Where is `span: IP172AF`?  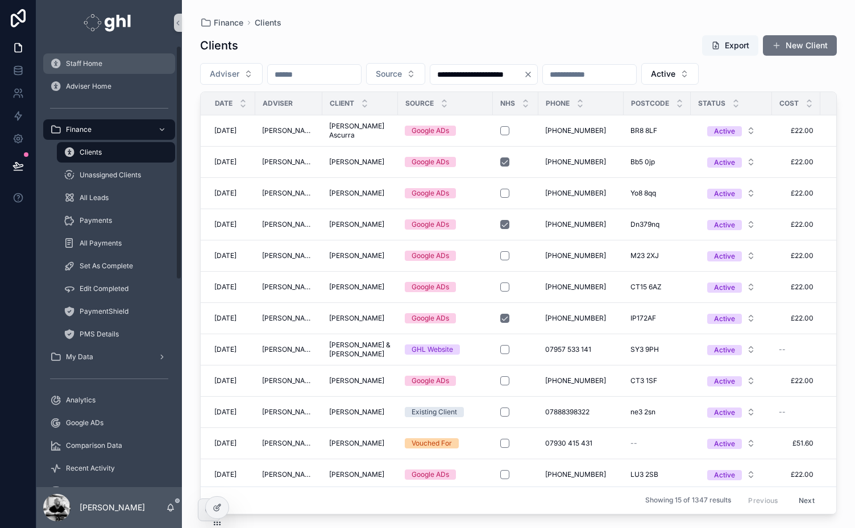 span: IP172AF is located at coordinates (643, 318).